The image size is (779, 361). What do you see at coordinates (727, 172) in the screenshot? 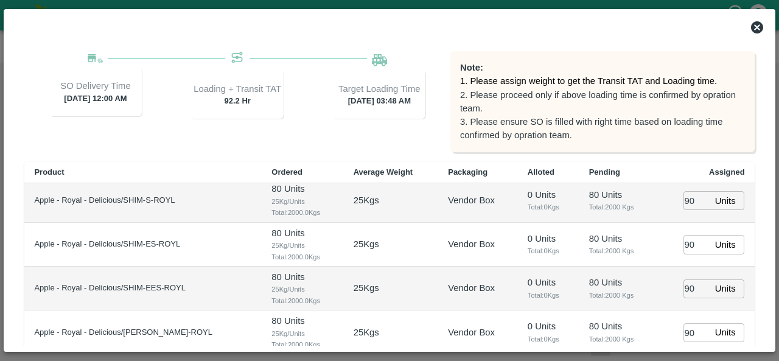
I see `b: Assigned` at bounding box center [727, 172].